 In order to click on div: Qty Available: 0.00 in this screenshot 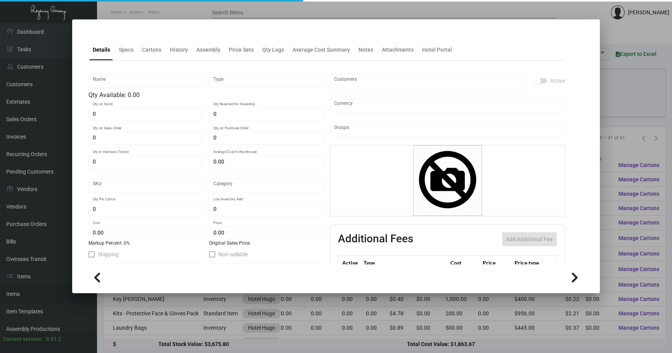, I will do `click(206, 95)`.